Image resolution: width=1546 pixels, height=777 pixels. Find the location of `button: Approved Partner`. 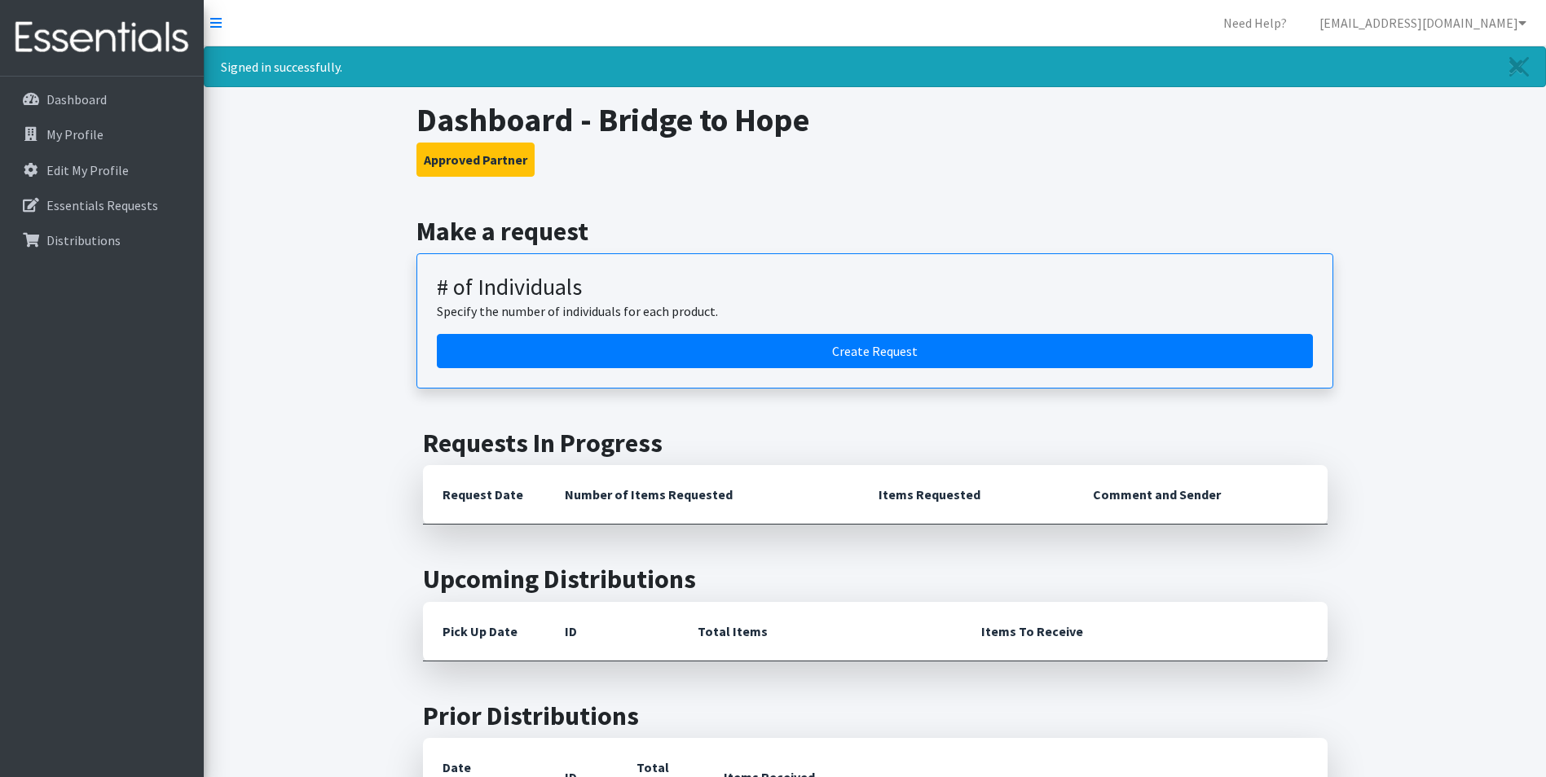

button: Approved Partner is located at coordinates (475, 160).